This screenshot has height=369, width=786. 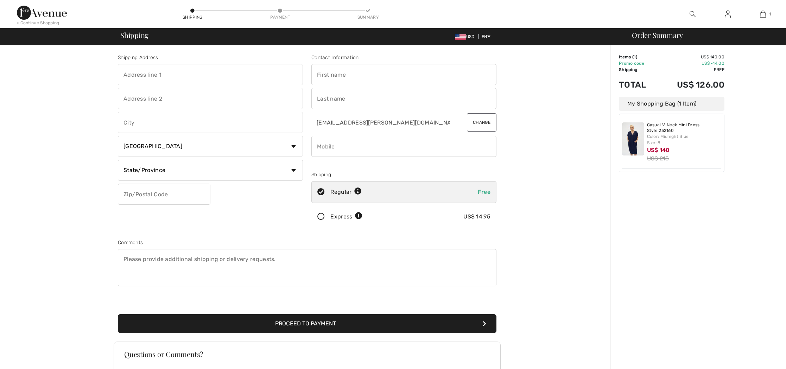 What do you see at coordinates (307, 323) in the screenshot?
I see `button: Proceed to Payment` at bounding box center [307, 323].